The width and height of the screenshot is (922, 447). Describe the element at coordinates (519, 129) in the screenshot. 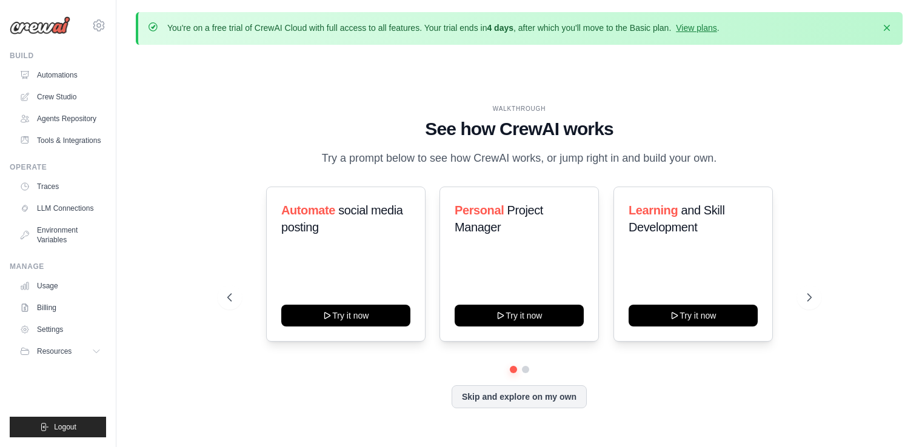

I see `h1: See how CrewAI works` at that location.